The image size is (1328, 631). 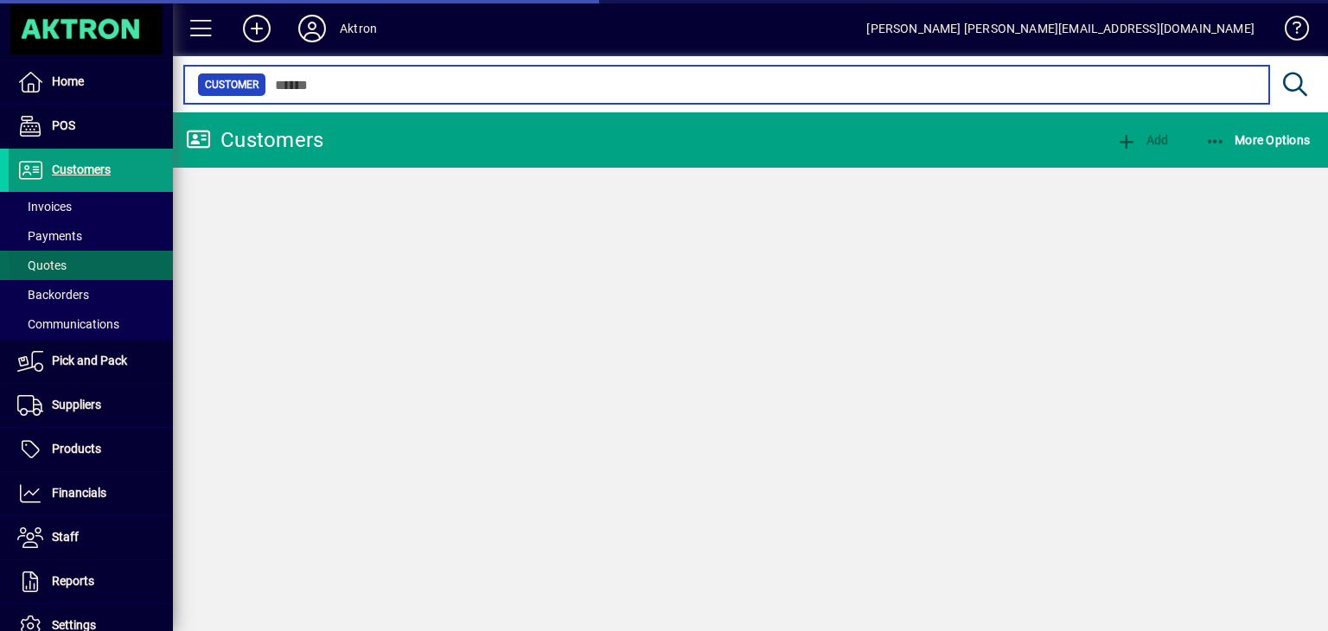 What do you see at coordinates (91, 538) in the screenshot?
I see `a: Staff` at bounding box center [91, 538].